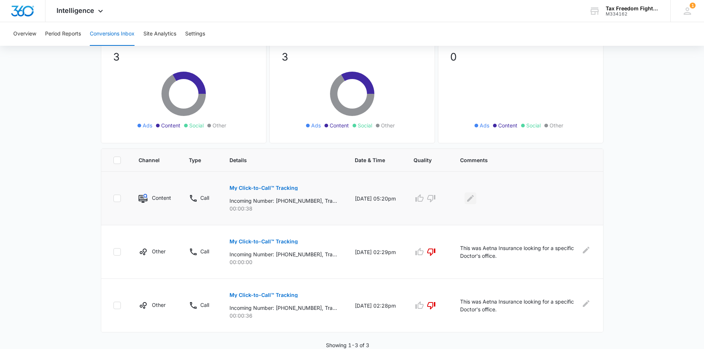 The width and height of the screenshot is (704, 349). Describe the element at coordinates (692, 6) in the screenshot. I see `div: notifications count` at that location.